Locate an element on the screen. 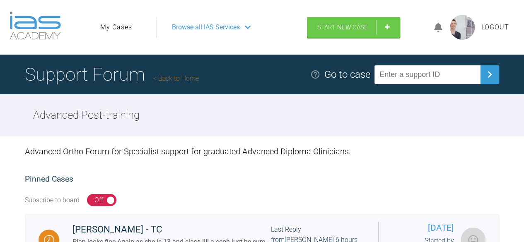  img: chevronRight.28bd32b0.svg is located at coordinates (490, 75).